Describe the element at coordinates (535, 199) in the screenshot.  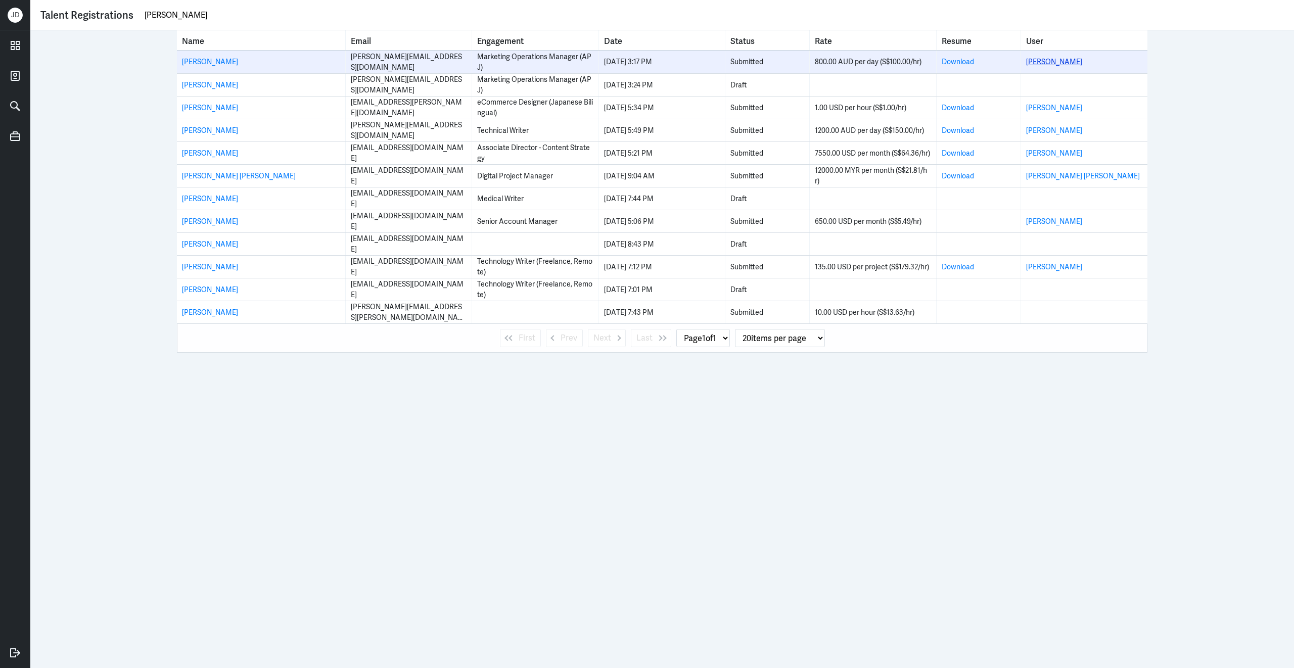
I see `div: Medical Writer` at that location.